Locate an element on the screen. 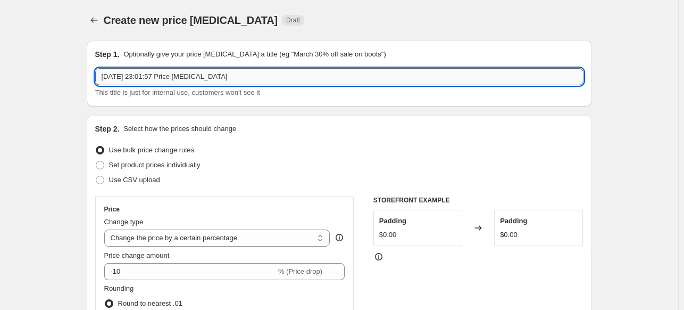  input: 30% off holiday sale is located at coordinates (339, 77).